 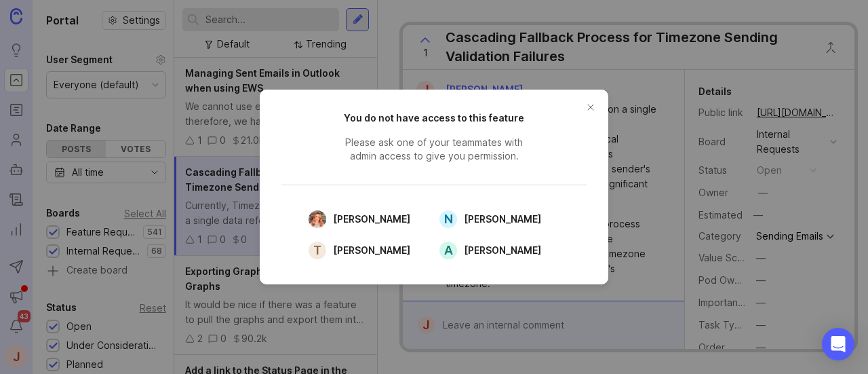 I want to click on div: A, so click(x=448, y=250).